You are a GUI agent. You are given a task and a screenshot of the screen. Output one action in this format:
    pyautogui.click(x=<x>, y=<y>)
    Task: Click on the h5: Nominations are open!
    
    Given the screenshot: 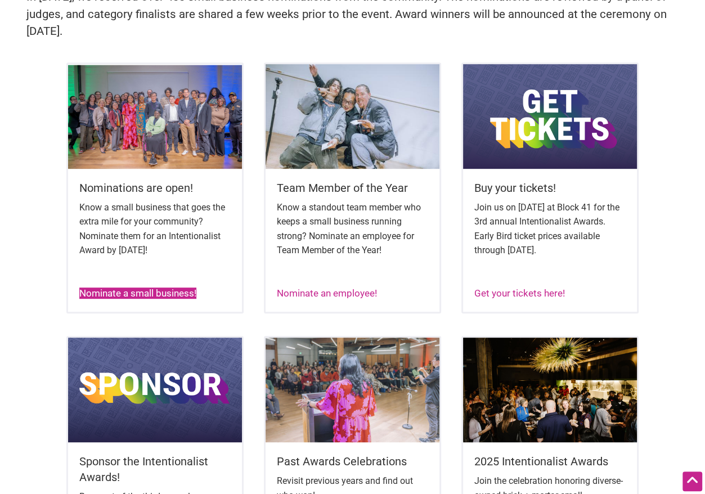 What is the action you would take?
    pyautogui.click(x=155, y=188)
    